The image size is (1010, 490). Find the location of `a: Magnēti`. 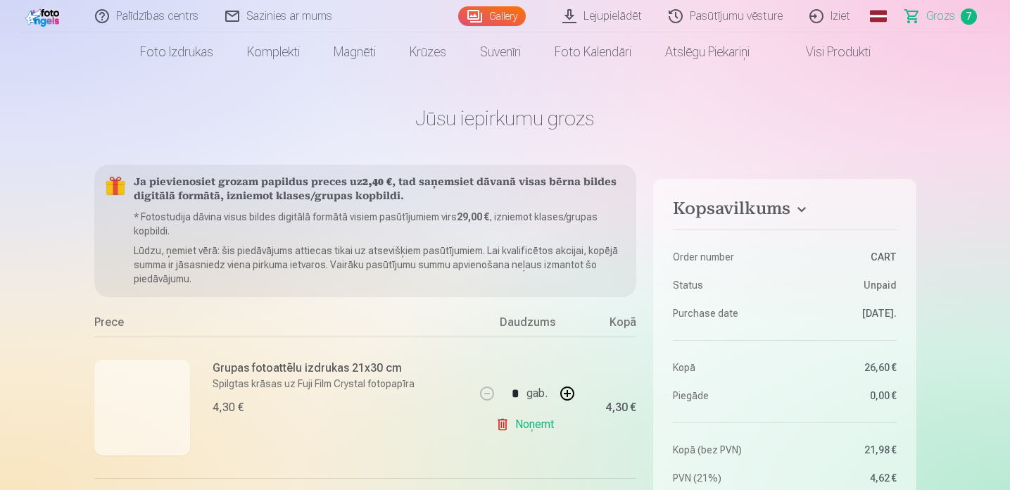

a: Magnēti is located at coordinates (355, 52).